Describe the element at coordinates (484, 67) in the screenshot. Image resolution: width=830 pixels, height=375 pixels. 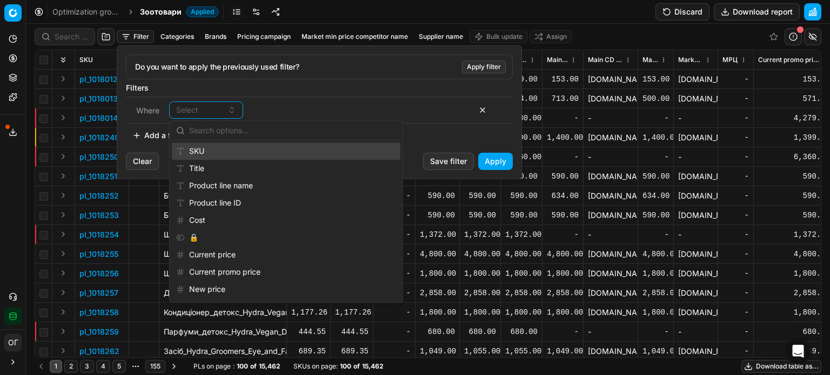
I see `button: Apply filter` at that location.